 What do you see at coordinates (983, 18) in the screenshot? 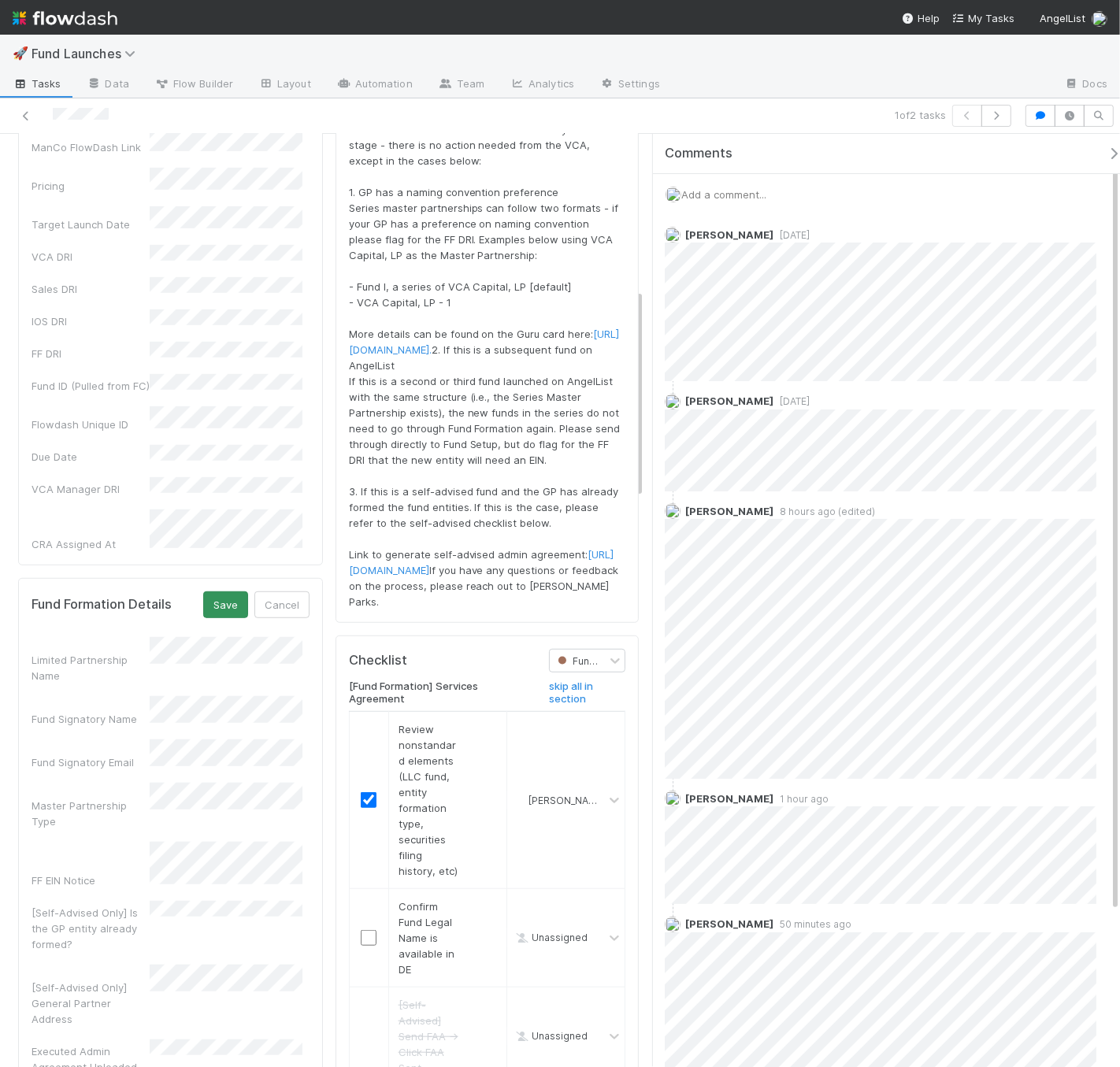
I see `a: My Tasks` at bounding box center [983, 18].